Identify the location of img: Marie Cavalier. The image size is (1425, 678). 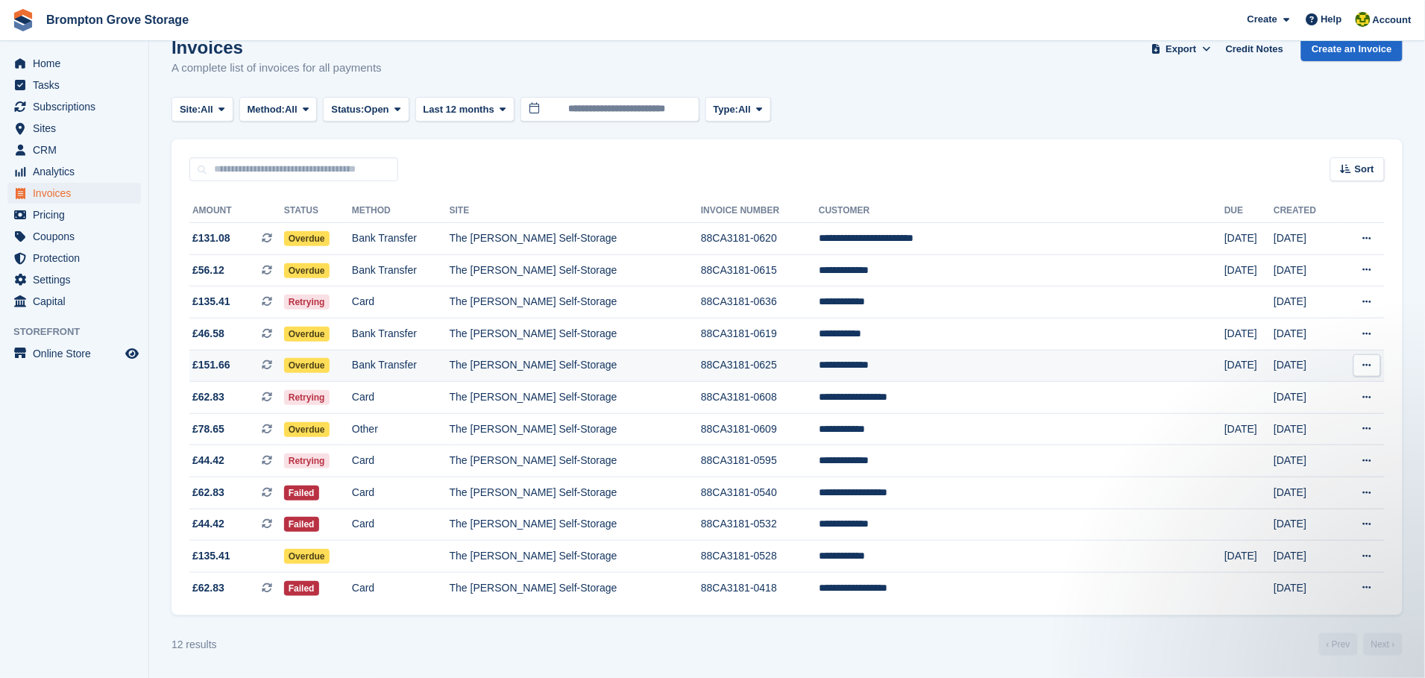
(1363, 19).